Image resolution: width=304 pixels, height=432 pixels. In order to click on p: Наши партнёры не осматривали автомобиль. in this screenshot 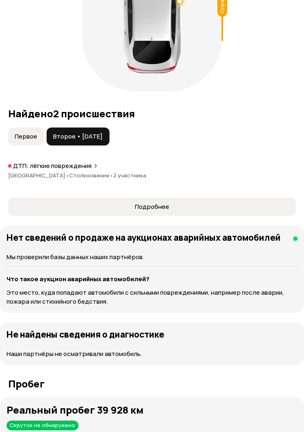, I will do `click(152, 354)`.